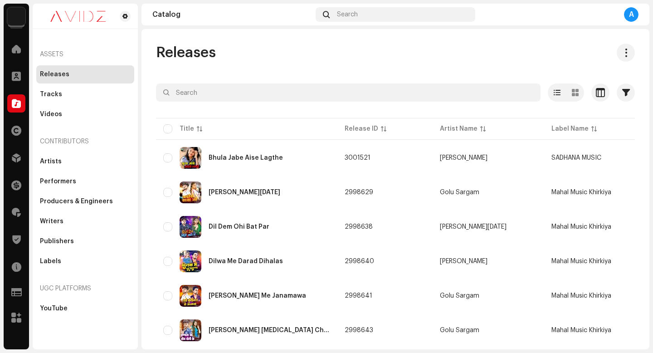 The image size is (653, 353). I want to click on div: Release ID, so click(362, 129).